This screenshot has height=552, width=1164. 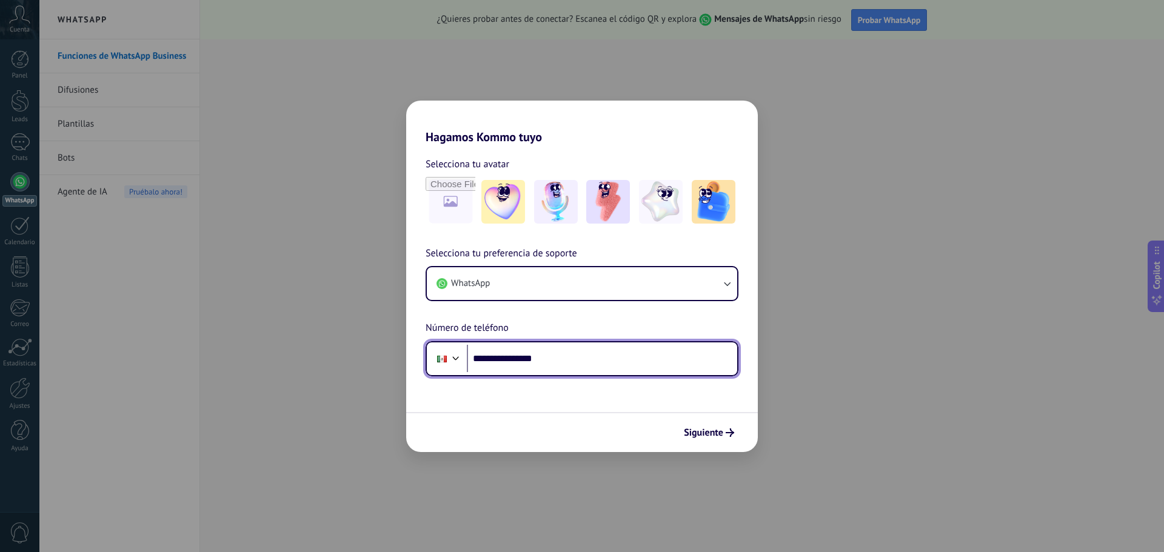 I want to click on span: WhatsApp, so click(x=471, y=284).